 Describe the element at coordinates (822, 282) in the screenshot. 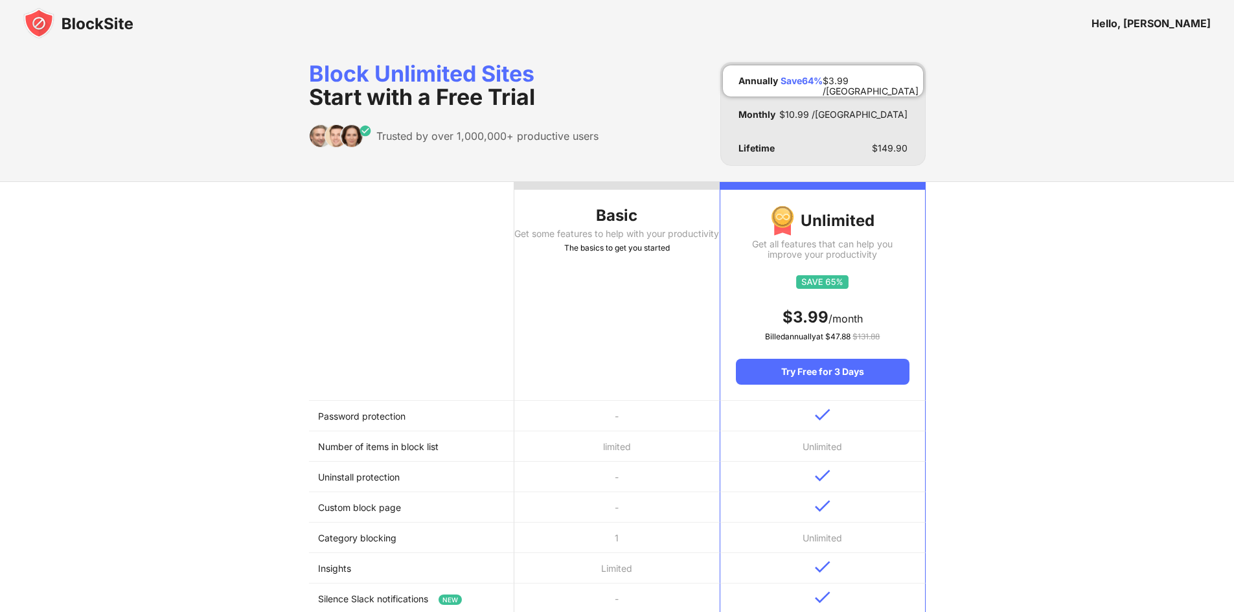

I see `img: save65.svg` at that location.